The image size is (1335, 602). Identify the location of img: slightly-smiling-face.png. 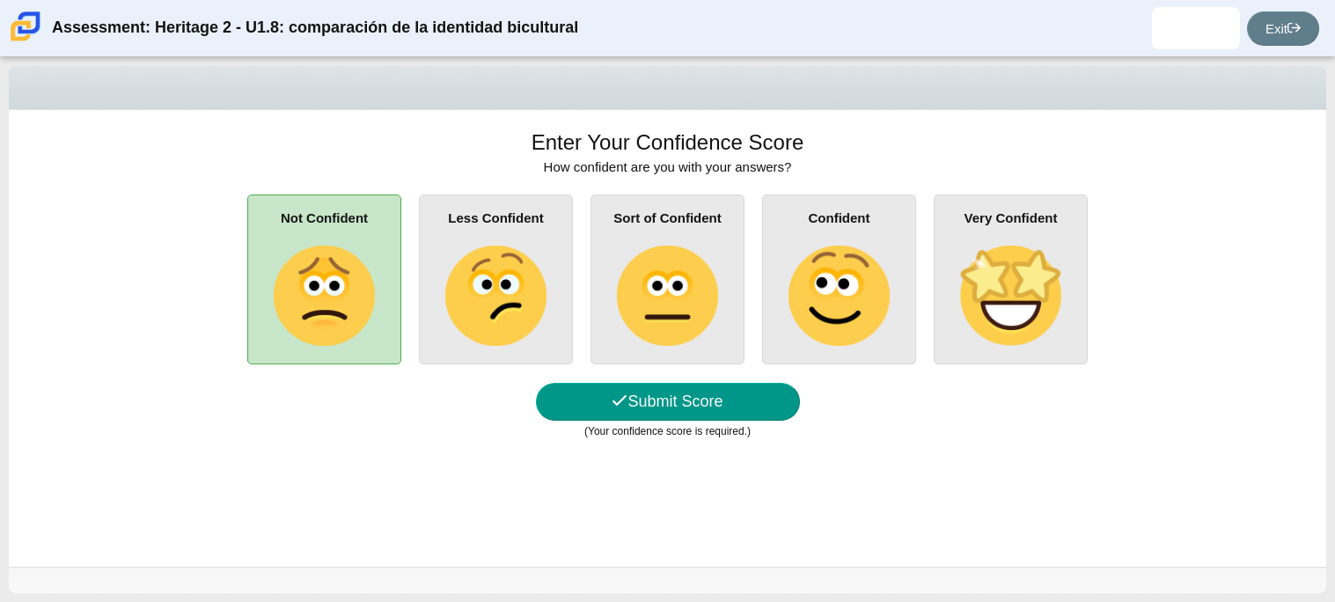
(838, 296).